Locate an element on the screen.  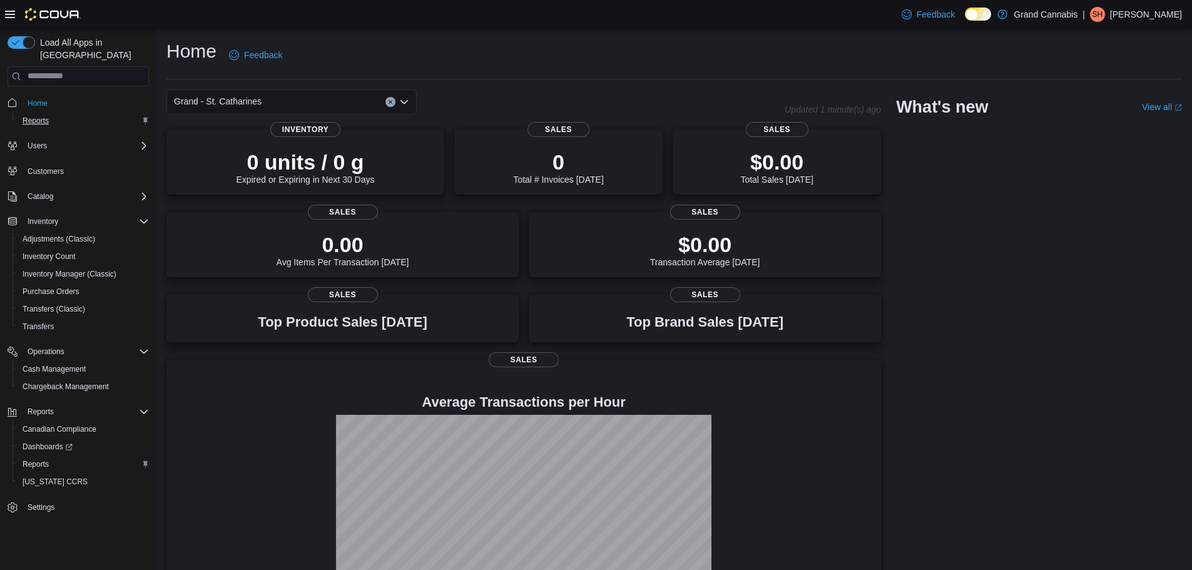
a: Customers is located at coordinates (46, 171).